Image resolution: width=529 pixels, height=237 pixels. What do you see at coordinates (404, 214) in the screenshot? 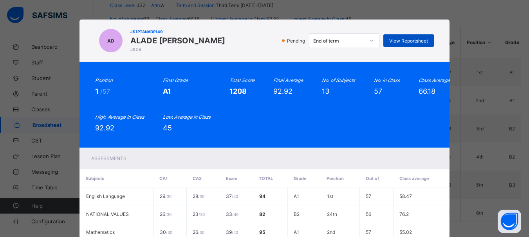
I see `span: 76.2` at bounding box center [404, 214].